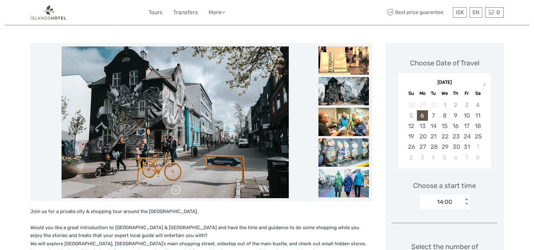 Image resolution: width=534 pixels, height=250 pixels. What do you see at coordinates (456, 105) in the screenshot?
I see `div: Not available Thursday, October 2nd, 2025` at bounding box center [456, 105].